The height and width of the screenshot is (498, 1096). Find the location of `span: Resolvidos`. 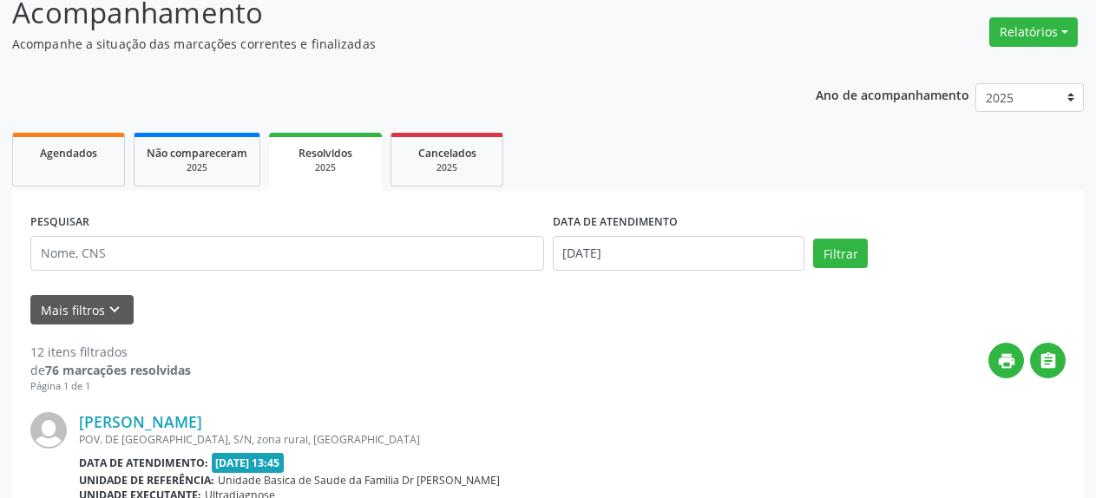

span: Resolvidos is located at coordinates (325, 153).